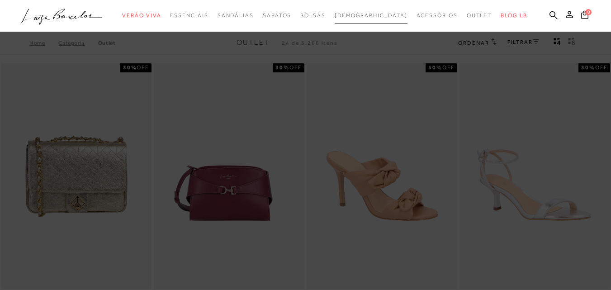  Describe the element at coordinates (277, 15) in the screenshot. I see `span: Sapatos` at that location.